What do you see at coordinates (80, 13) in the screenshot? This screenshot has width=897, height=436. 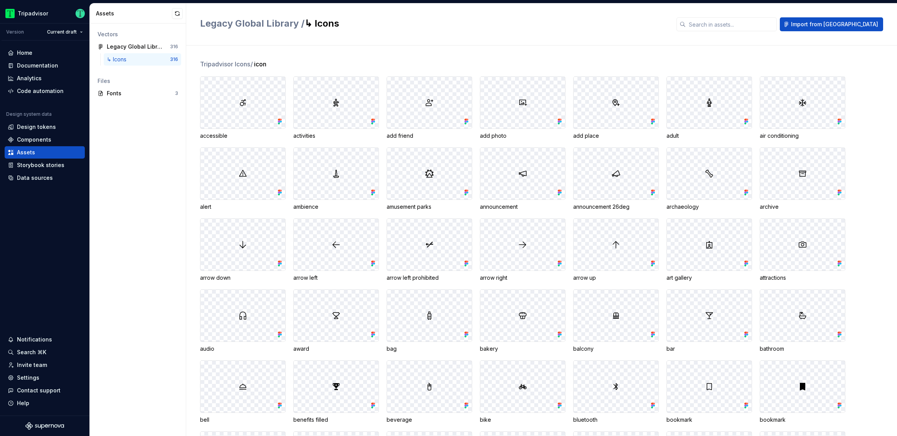 I see `img: Thomas Dittmer` at bounding box center [80, 13].